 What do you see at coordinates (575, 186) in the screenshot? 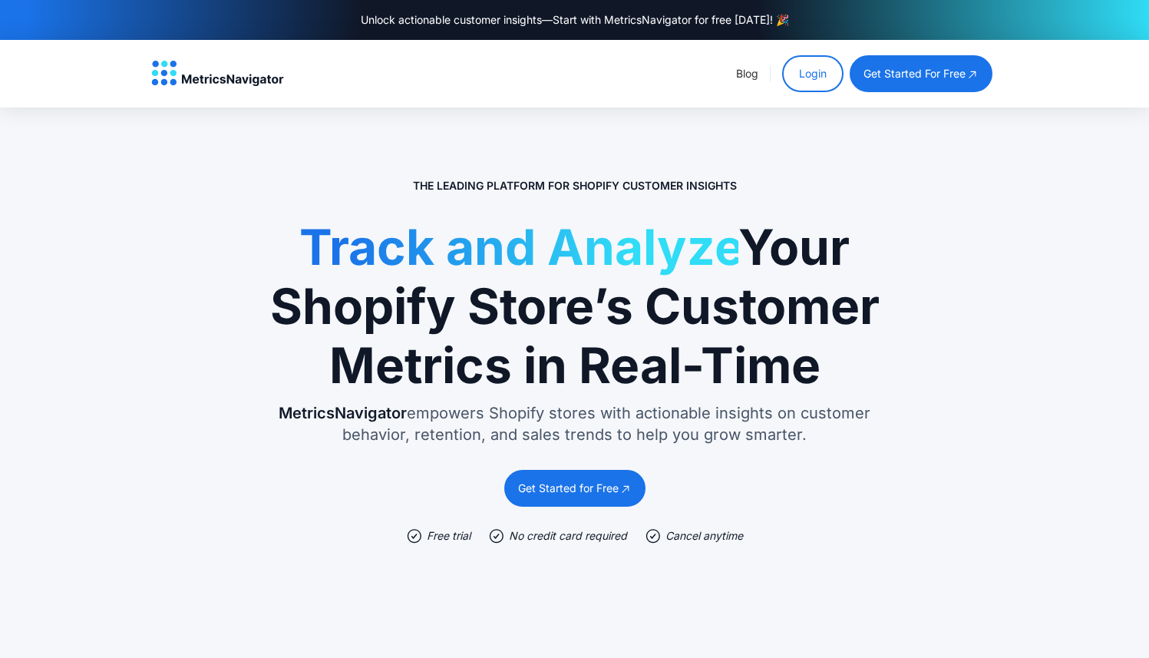
I see `p: The Leading Platform for Shopify Customer Insights` at bounding box center [575, 186].